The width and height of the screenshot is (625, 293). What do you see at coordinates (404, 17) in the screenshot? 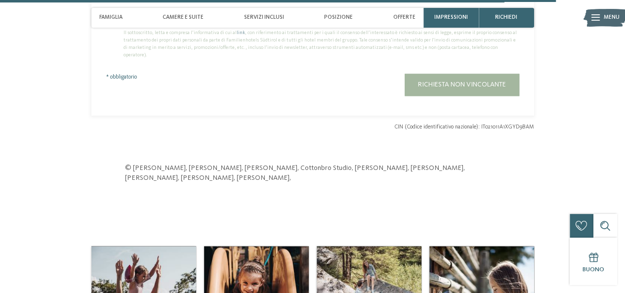
I see `span: Offerte` at bounding box center [404, 17].